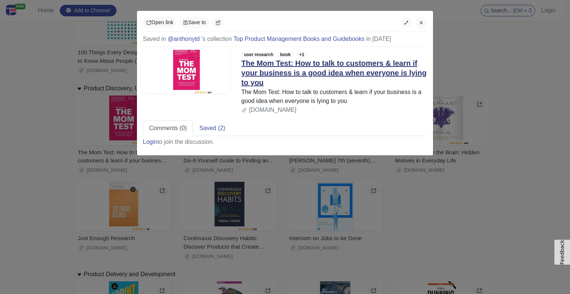 This screenshot has width=570, height=294. Describe the element at coordinates (160, 22) in the screenshot. I see `a: Open link` at that location.